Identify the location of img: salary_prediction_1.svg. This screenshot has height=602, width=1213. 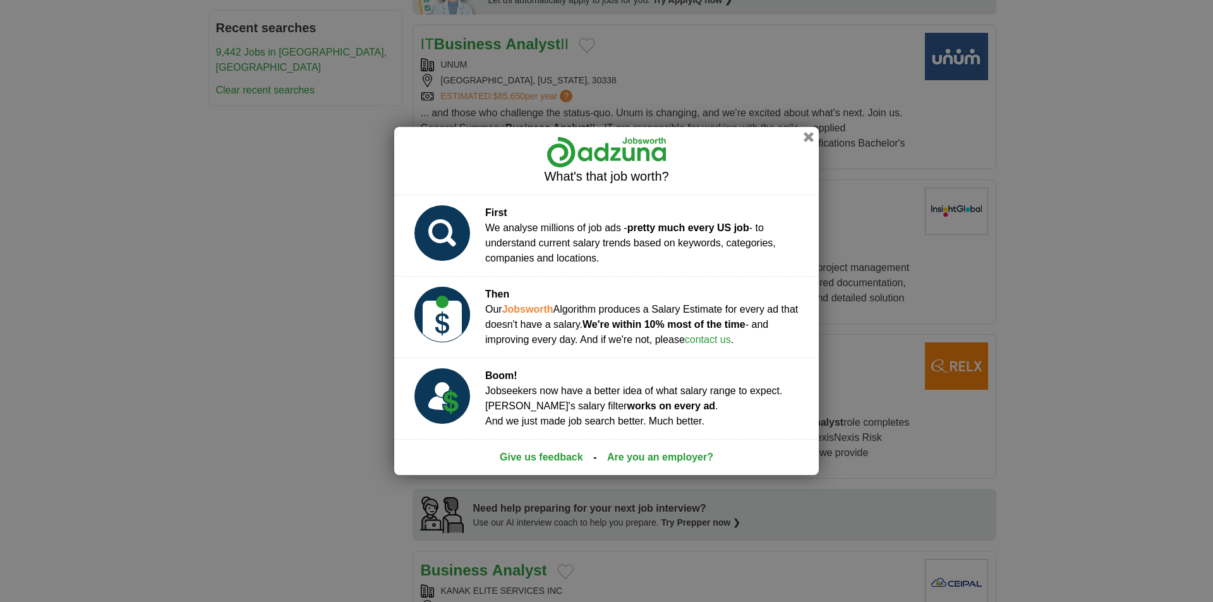
(442, 233).